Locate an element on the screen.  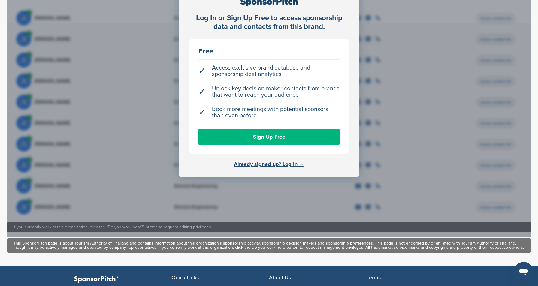
span: Terms is located at coordinates (373, 278).